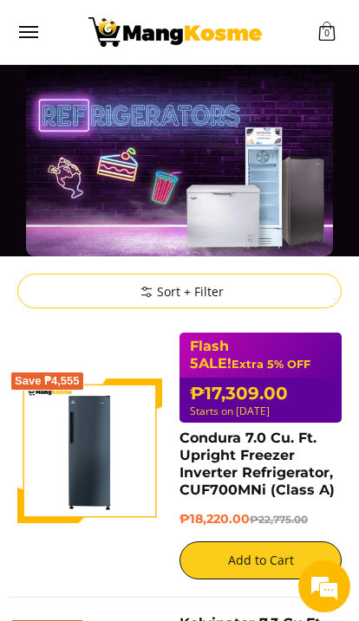 The image size is (359, 621). I want to click on img: Bodega Sale Refrigerator l Mang Kosme: Home Appliances Warehouse Sale, so click(175, 32).